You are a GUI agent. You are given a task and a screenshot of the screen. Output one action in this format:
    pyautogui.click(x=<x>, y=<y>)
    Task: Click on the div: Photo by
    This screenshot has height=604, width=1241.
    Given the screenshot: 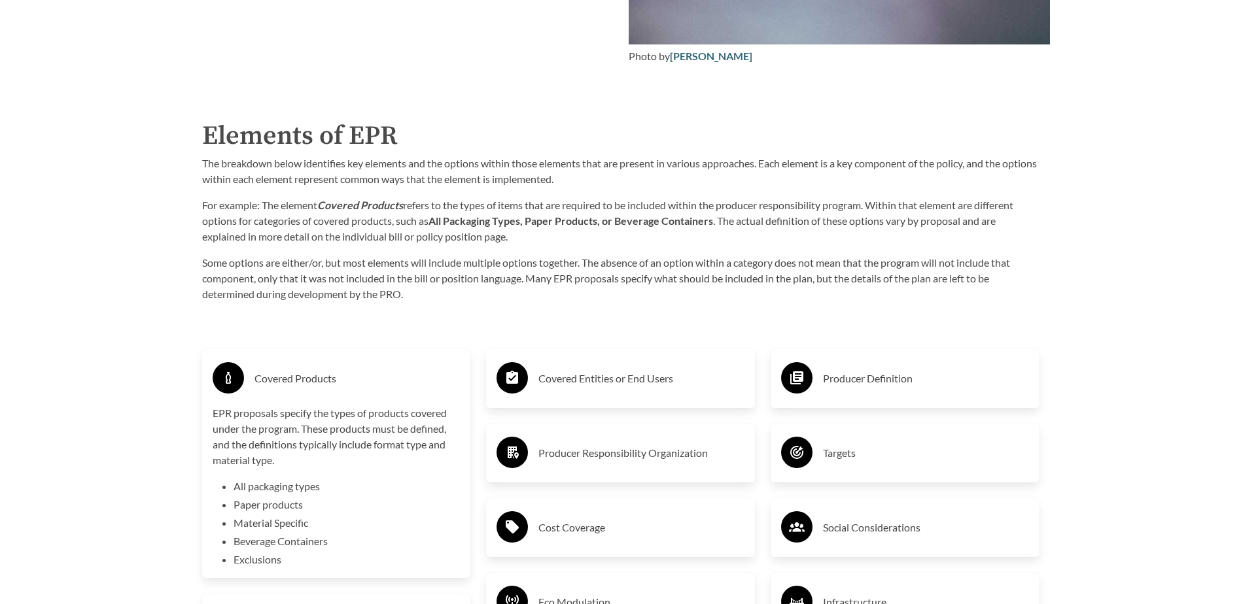 What is the action you would take?
    pyautogui.click(x=839, y=56)
    